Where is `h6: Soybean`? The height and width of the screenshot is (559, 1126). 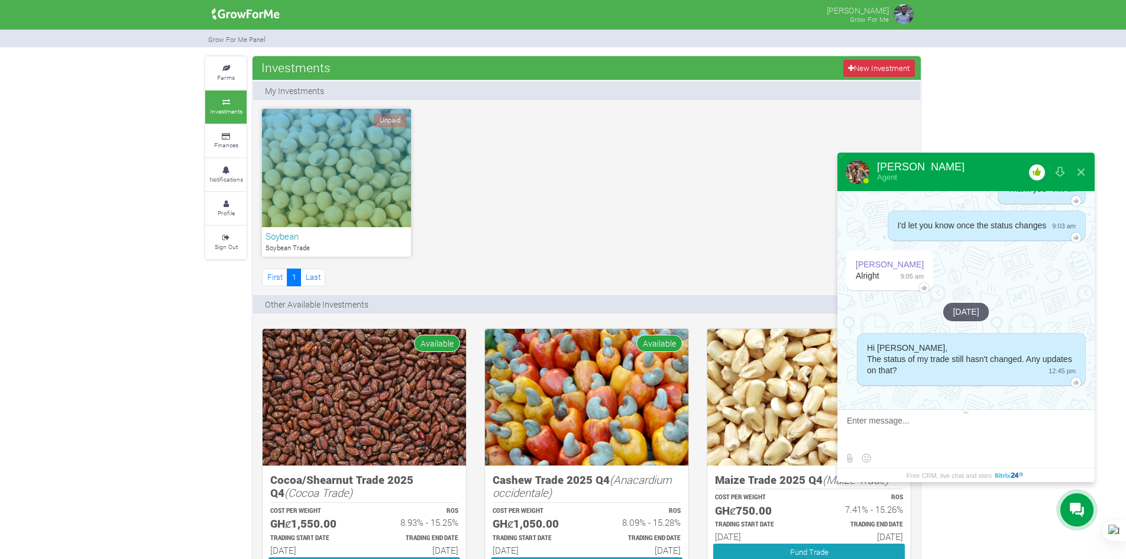 h6: Soybean is located at coordinates (337, 236).